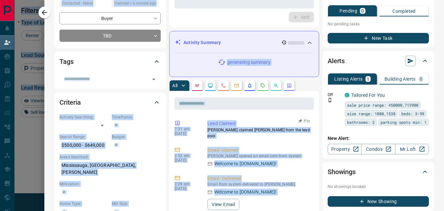 This screenshot has width=444, height=211. What do you see at coordinates (400, 79) in the screenshot?
I see `p: Building Alerts` at bounding box center [400, 79].